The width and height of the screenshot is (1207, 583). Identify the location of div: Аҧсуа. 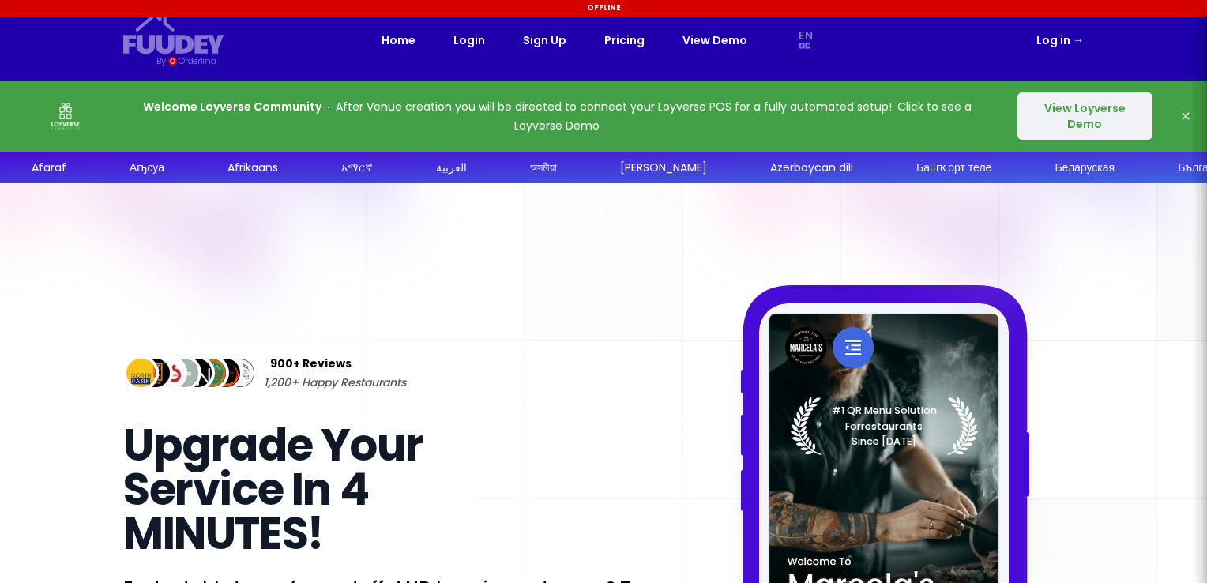
(147, 167).